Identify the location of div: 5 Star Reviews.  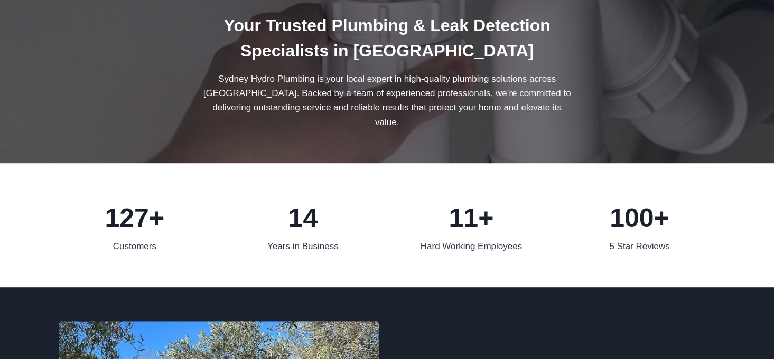
(639, 246).